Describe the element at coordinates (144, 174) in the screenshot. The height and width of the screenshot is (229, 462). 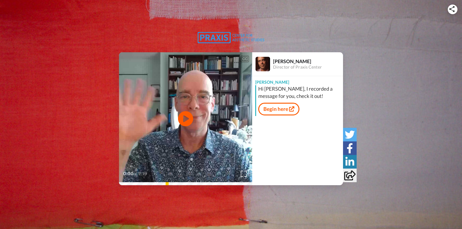
I see `span: 2:19` at that location.